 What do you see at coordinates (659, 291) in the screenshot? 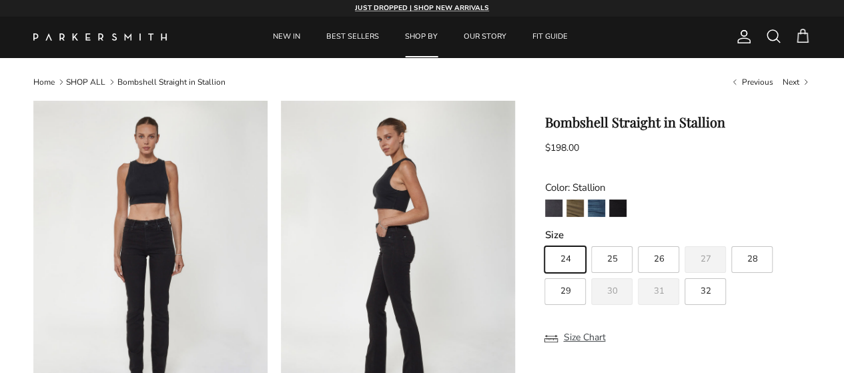
I see `span: 31` at bounding box center [659, 291].